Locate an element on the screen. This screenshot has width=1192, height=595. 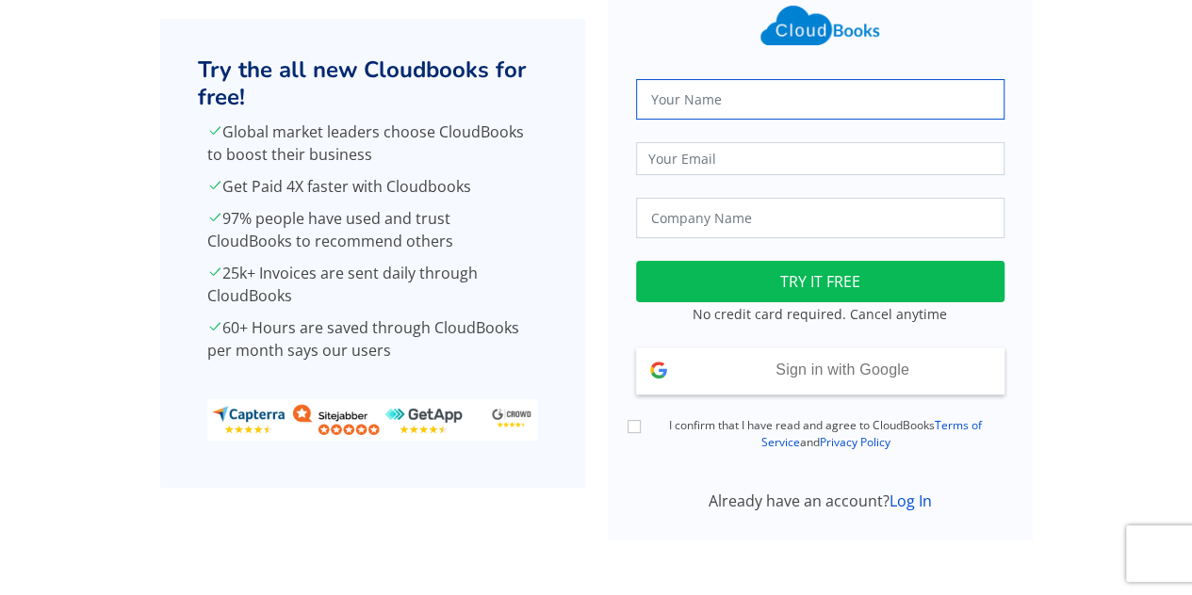
p: Get Paid 4X faster with Cloudbooks is located at coordinates (372, 187).